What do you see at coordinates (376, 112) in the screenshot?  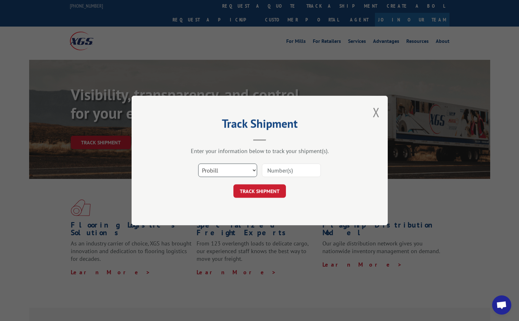 I see `button: Close modal` at bounding box center [376, 112].